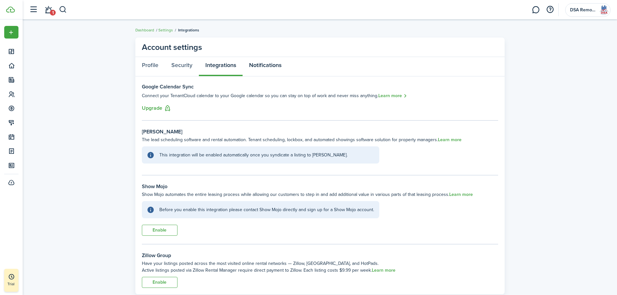 The image size is (617, 295). Describe the element at coordinates (145, 30) in the screenshot. I see `a: Dashboard` at that location.